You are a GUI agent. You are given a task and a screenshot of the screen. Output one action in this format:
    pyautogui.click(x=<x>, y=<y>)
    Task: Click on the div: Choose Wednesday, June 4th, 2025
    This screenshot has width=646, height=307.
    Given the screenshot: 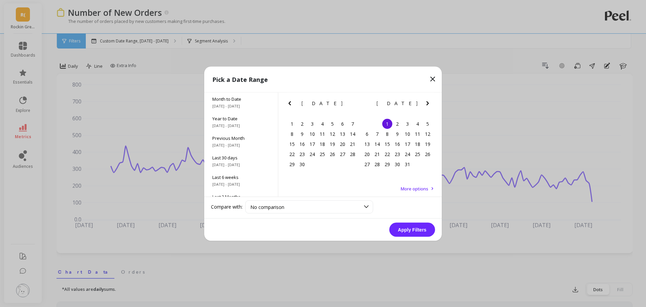 What is the action you would take?
    pyautogui.click(x=322, y=124)
    